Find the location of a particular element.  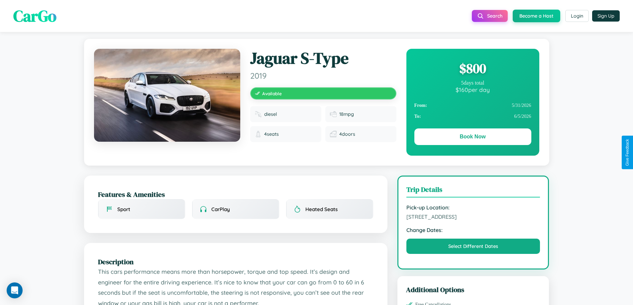

strong: Pick-up Location: is located at coordinates (473, 208).